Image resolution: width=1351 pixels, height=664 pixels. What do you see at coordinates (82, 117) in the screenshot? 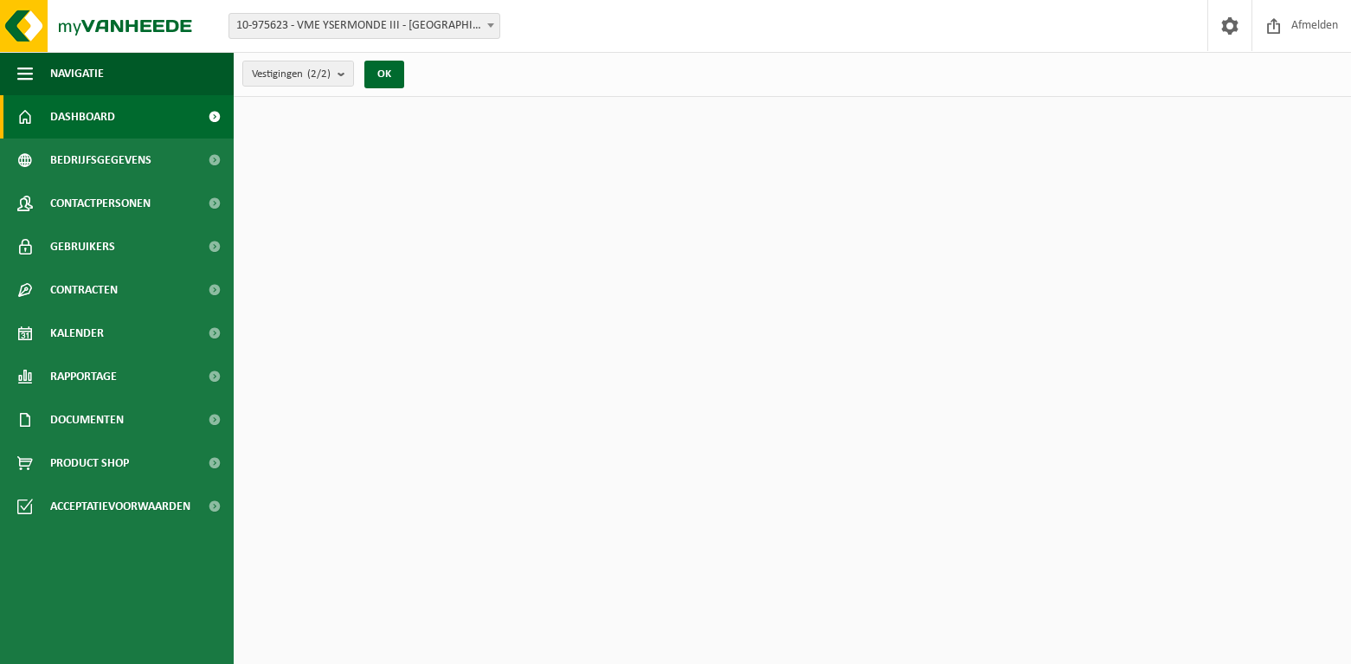
I see `span: Dashboard` at bounding box center [82, 117].